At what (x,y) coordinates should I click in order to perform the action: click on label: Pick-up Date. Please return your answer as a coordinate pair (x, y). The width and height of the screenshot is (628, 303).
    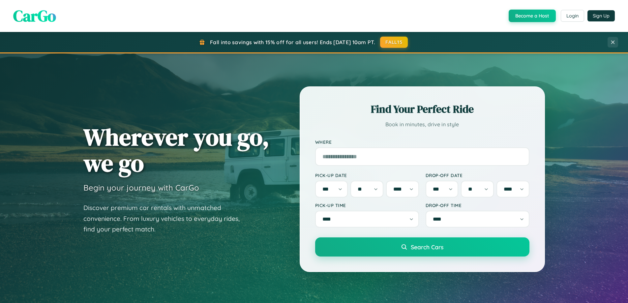
    Looking at the image, I should click on (367, 175).